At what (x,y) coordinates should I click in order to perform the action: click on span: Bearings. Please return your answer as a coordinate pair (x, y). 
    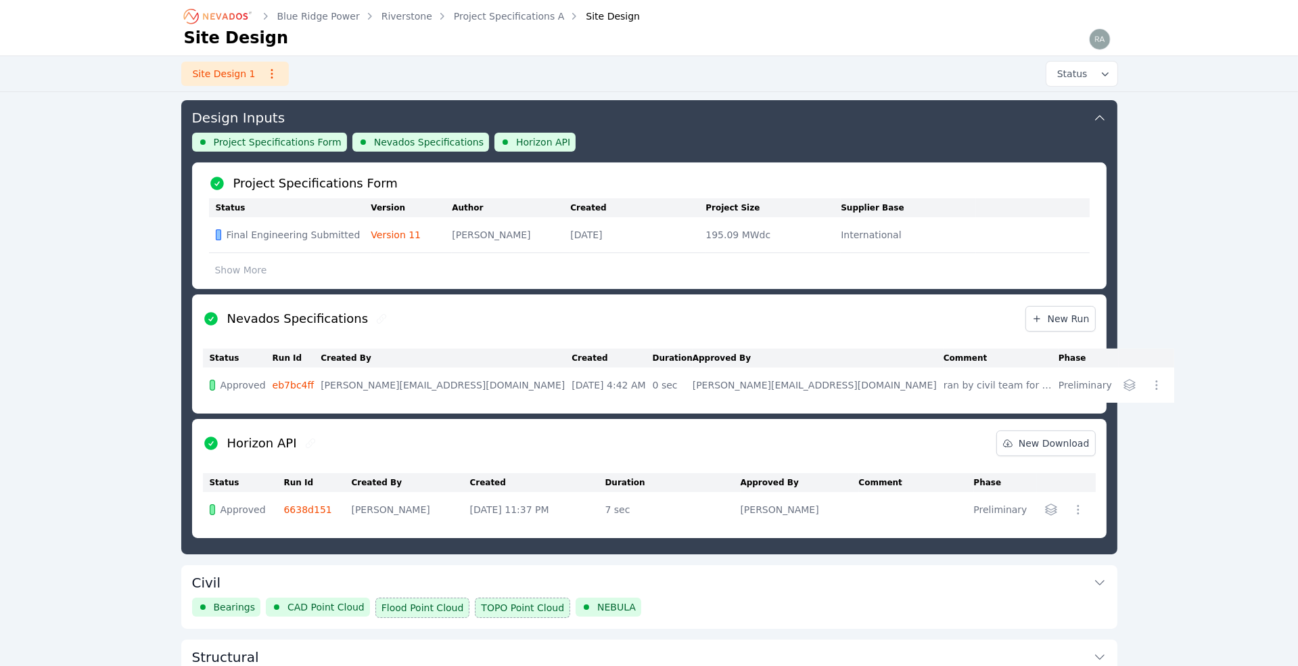
    Looking at the image, I should click on (235, 607).